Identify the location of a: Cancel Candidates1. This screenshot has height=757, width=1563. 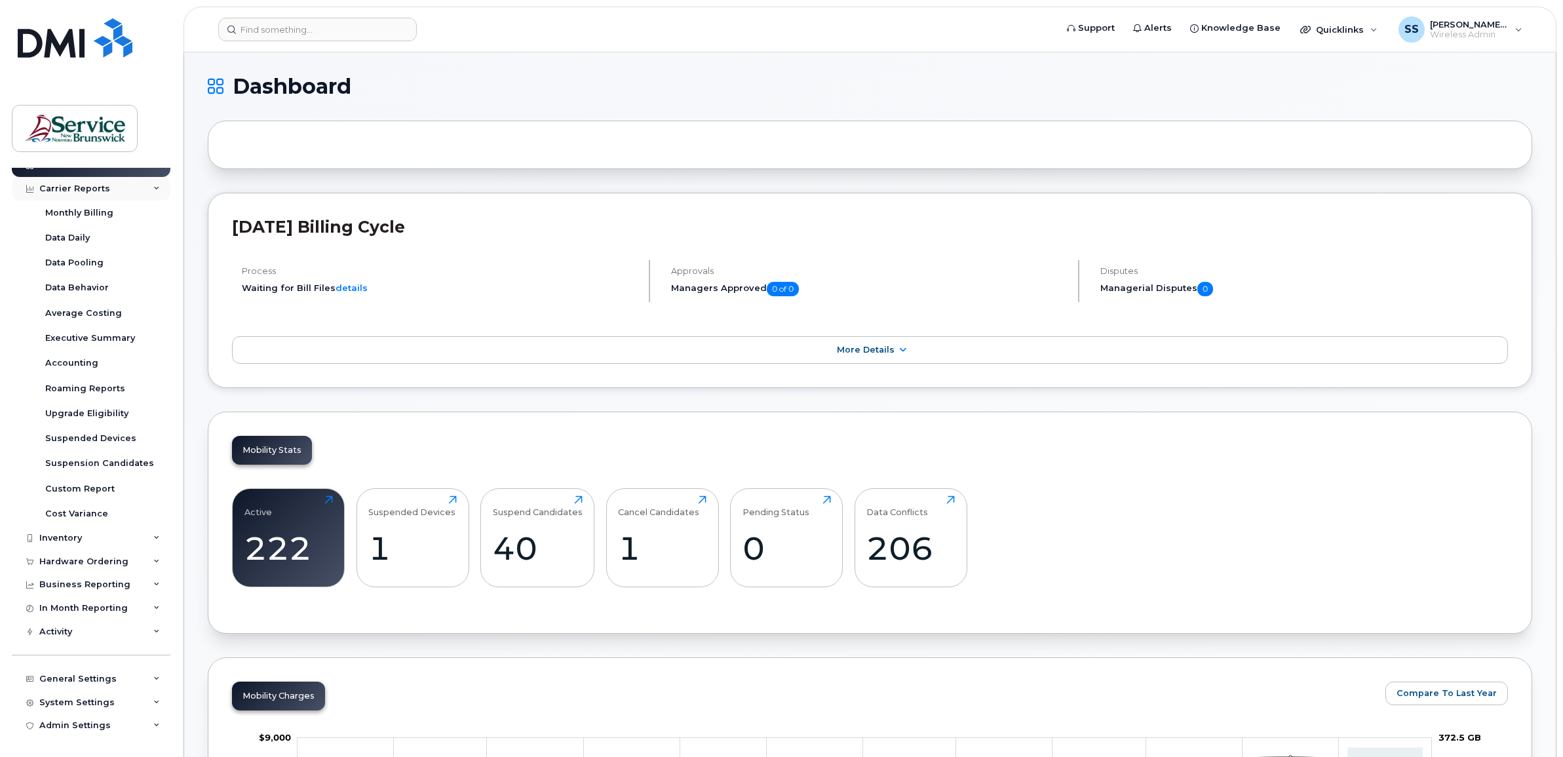
(662, 537).